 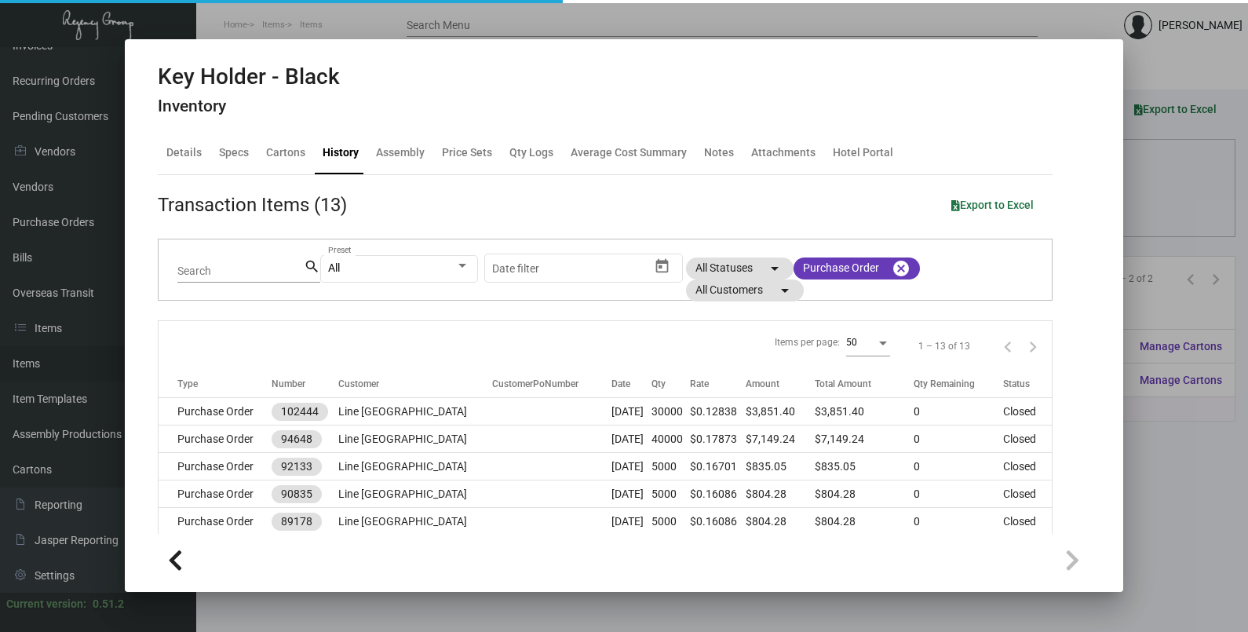 What do you see at coordinates (312, 267) in the screenshot?
I see `mat-icon: search` at bounding box center [312, 267].